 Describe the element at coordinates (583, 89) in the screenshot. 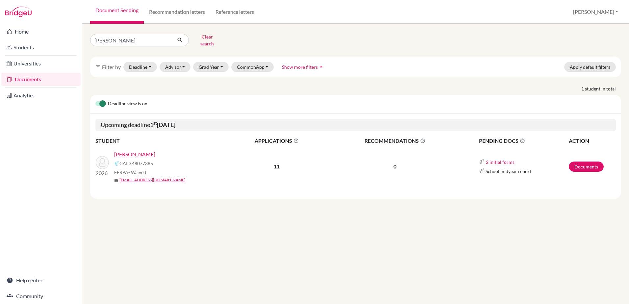

I see `strong: 1` at that location.